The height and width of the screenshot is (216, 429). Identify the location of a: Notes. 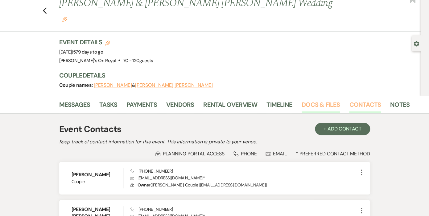
(400, 107).